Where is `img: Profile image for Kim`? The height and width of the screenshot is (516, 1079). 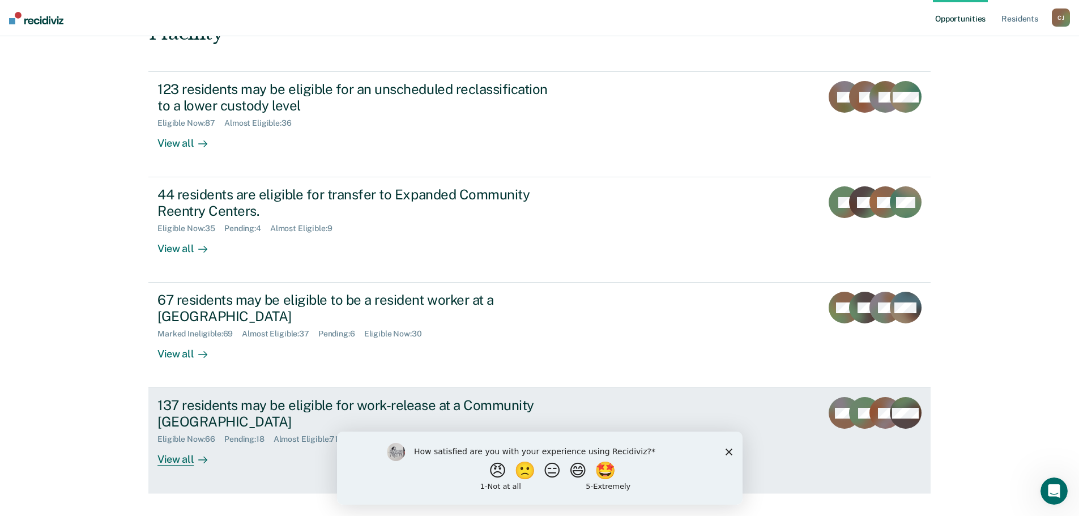
img: Profile image for Kim is located at coordinates (59, 20).